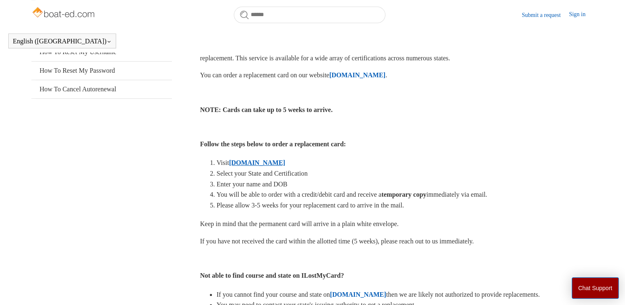 Image resolution: width=625 pixels, height=305 pixels. Describe the element at coordinates (102, 71) in the screenshot. I see `a: How To Reset My Password` at that location.